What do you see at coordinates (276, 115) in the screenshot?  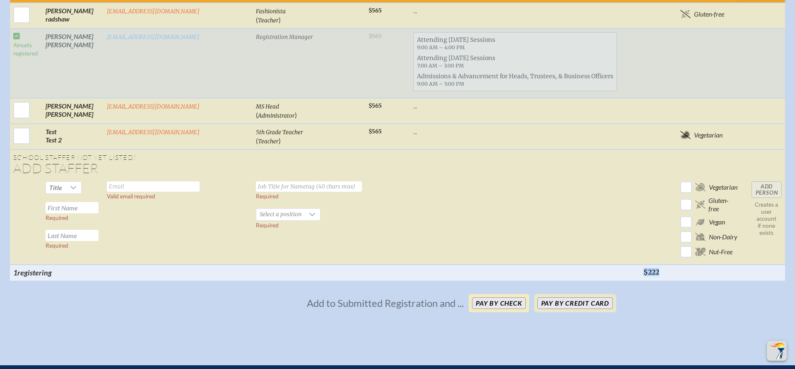 I see `span: Administrator` at bounding box center [276, 115].